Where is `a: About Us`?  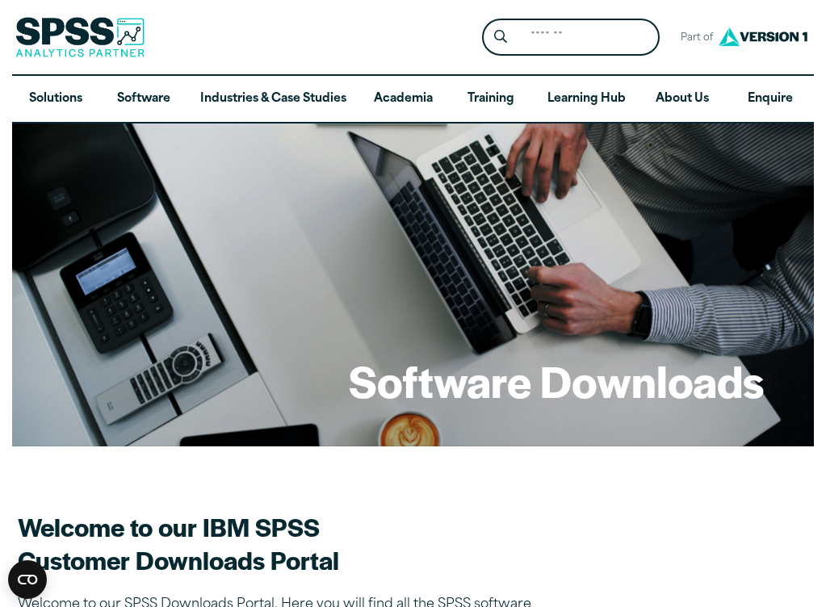 a: About Us is located at coordinates (682, 99).